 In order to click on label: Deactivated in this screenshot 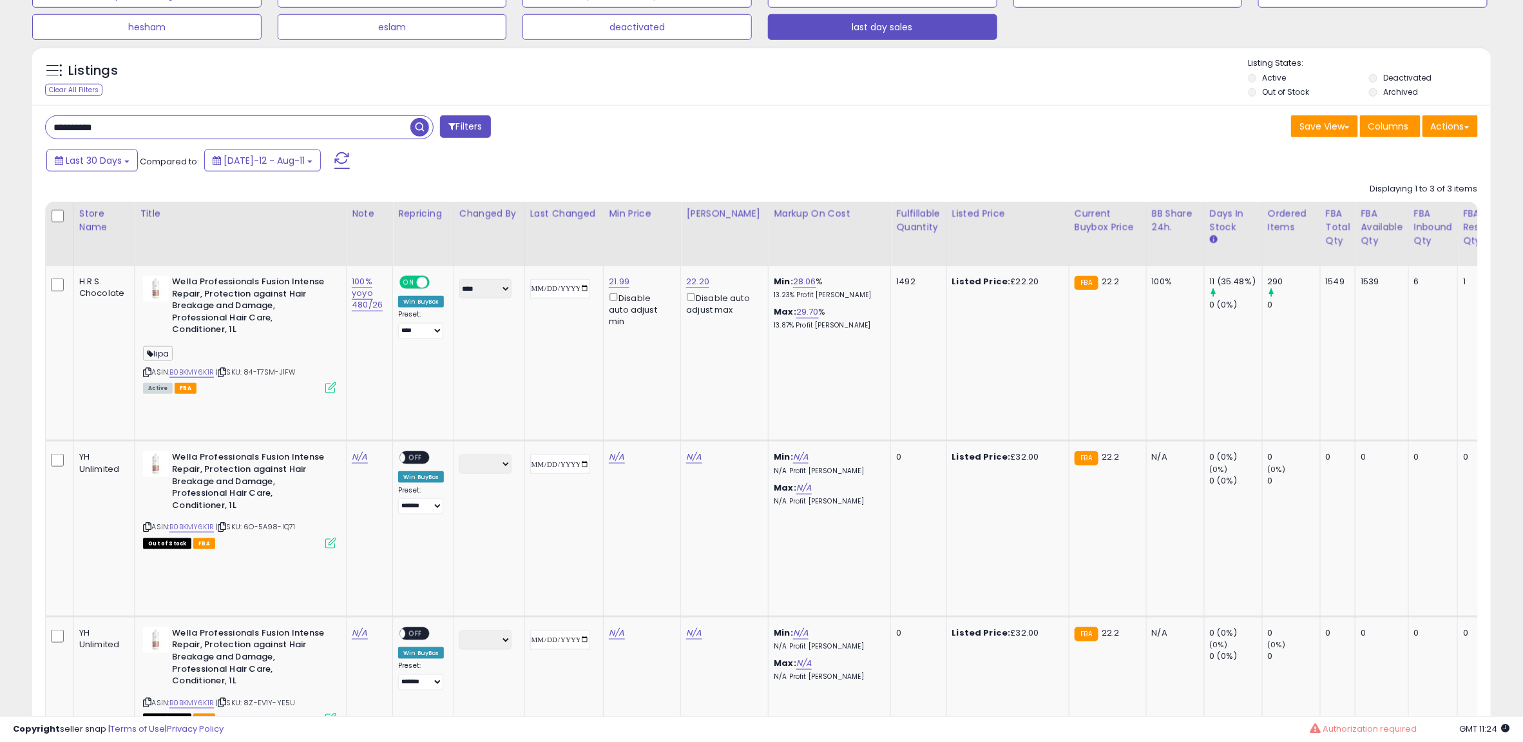, I will do `click(1407, 77)`.